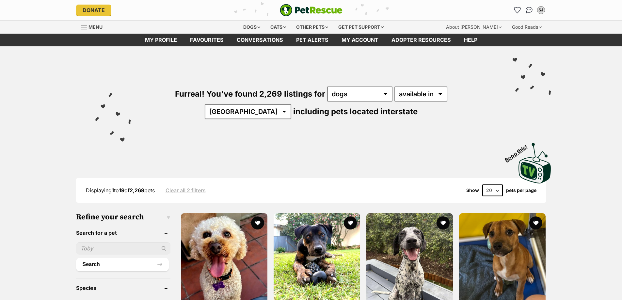 The width and height of the screenshot is (622, 300). I want to click on img: Andriel - Kelpie x American Staffordshire Bull Terrier Dog, so click(502, 256).